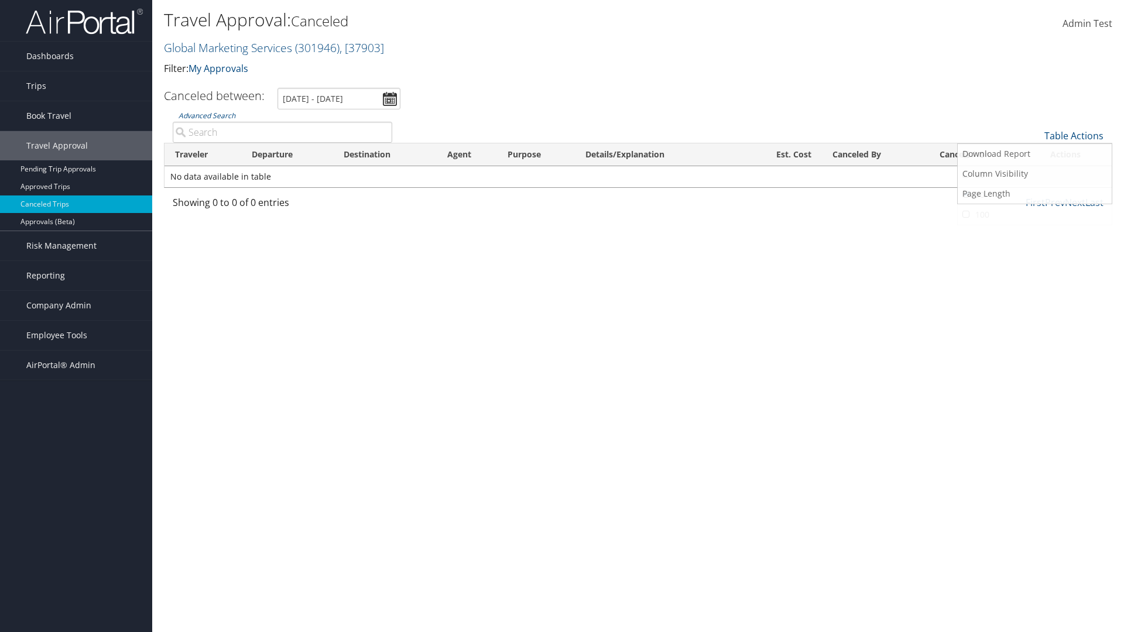 This screenshot has width=1124, height=632. I want to click on span: Dashboards, so click(50, 56).